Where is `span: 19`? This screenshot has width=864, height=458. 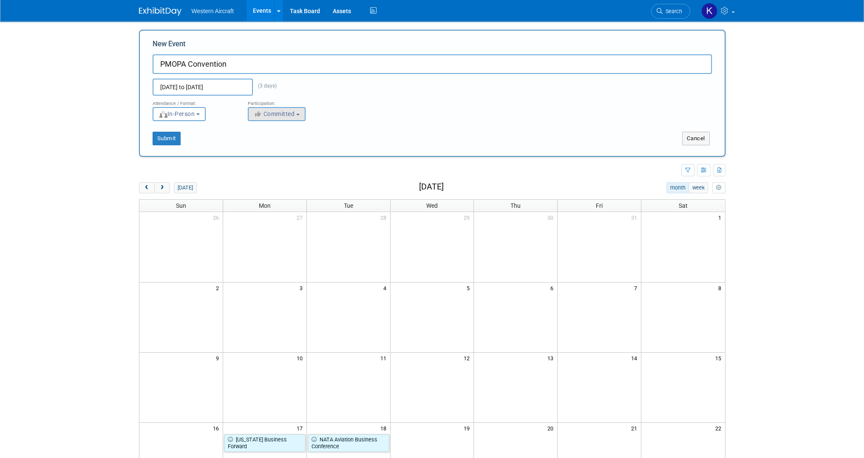 span: 19 is located at coordinates (468, 428).